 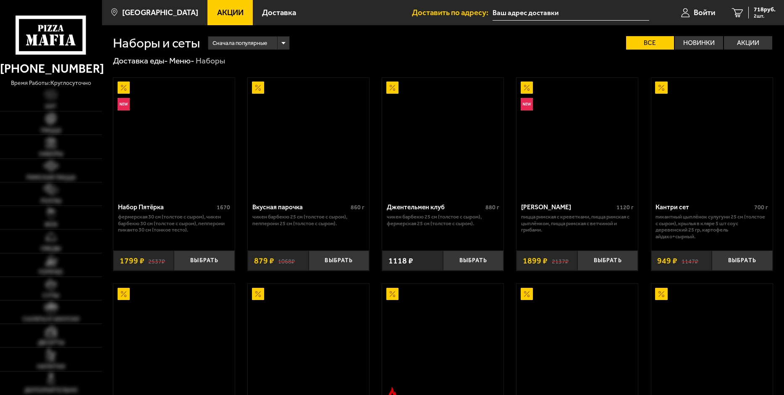 I want to click on div: Кантри сет, so click(x=704, y=207).